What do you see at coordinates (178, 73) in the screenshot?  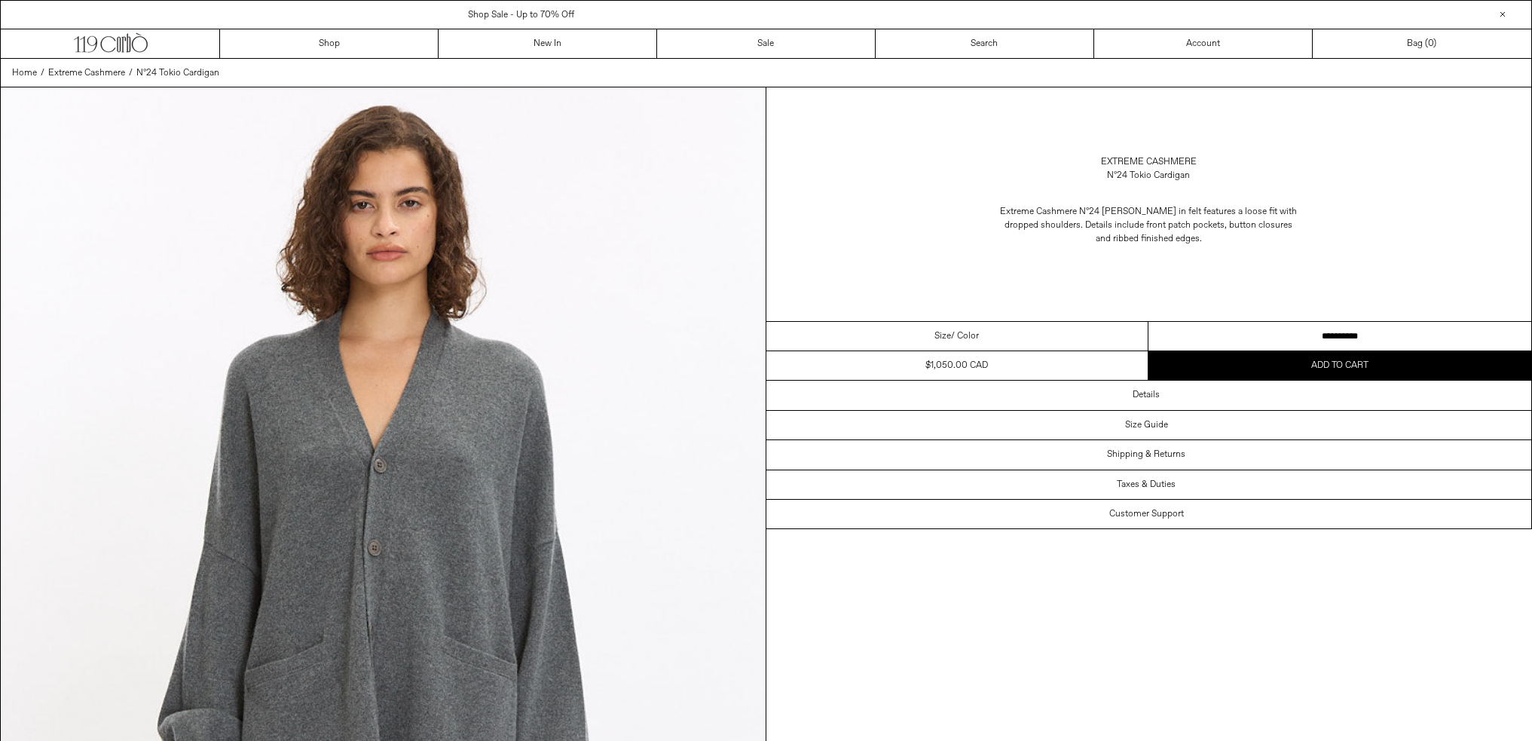 I see `a: Nº24 Tokio Cardigan` at bounding box center [178, 73].